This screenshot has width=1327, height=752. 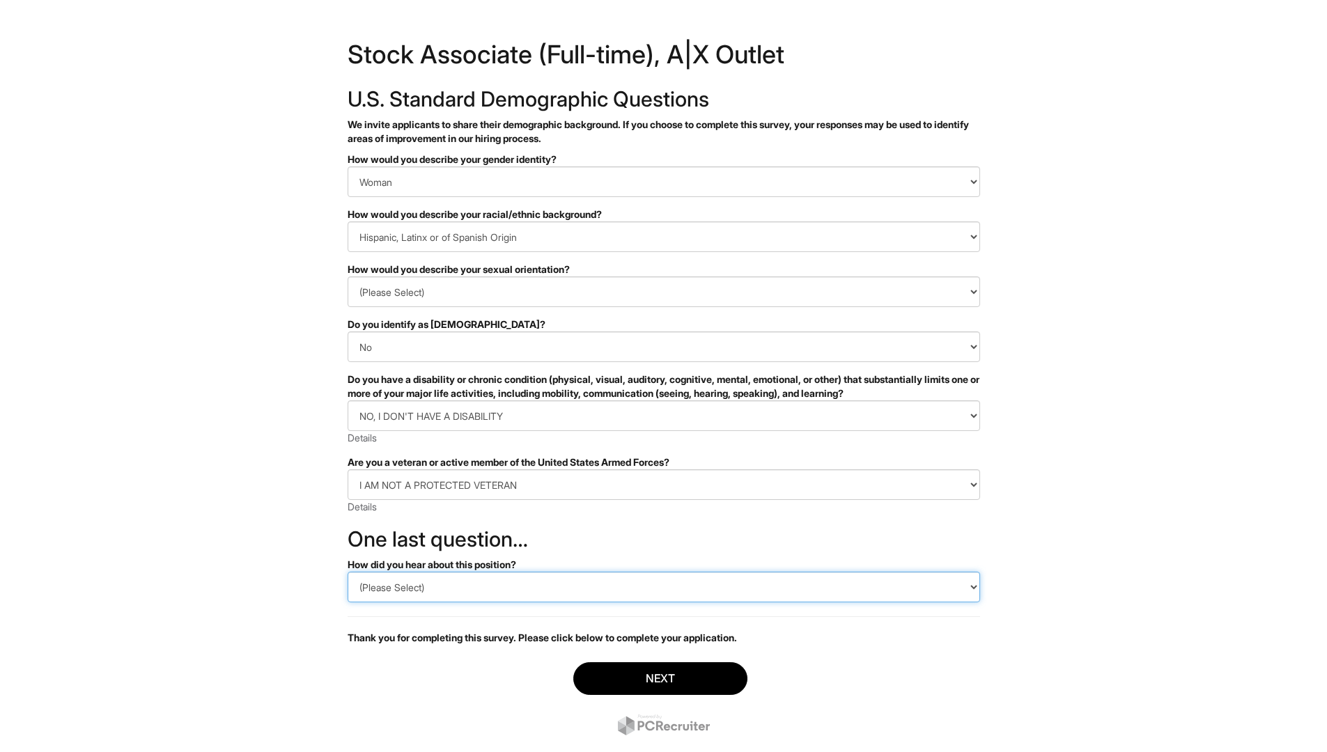 I want to click on div: How did you hear about this position?, so click(x=664, y=565).